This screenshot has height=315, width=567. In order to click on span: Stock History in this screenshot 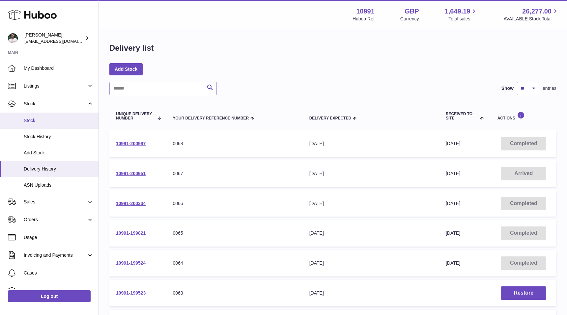, I will do `click(59, 137)`.